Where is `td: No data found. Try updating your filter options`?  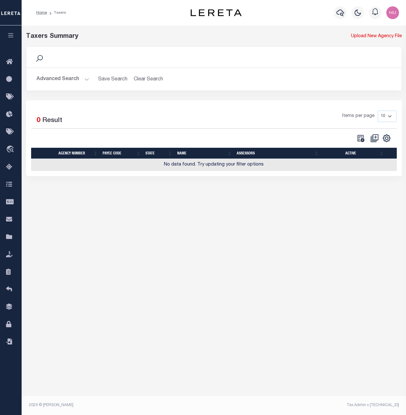
td: No data found. Try updating your filter options is located at coordinates (214, 165).